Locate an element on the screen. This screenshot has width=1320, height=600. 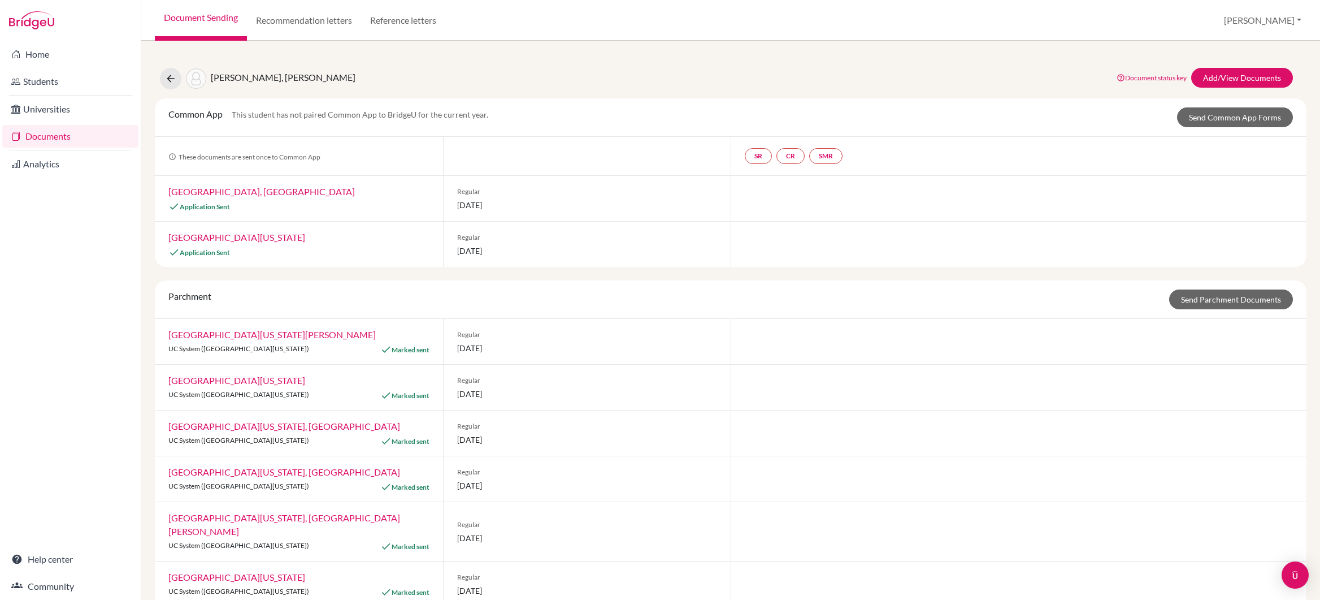
a: Community is located at coordinates (70, 586).